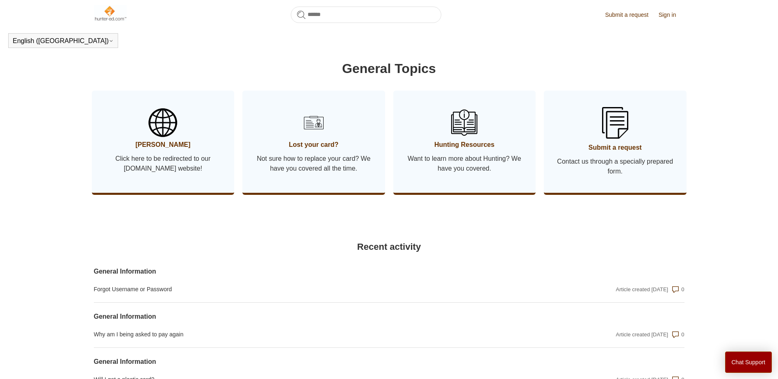 This screenshot has width=778, height=379. I want to click on a: Submit a request Contact us through a specially prepared form., so click(615, 141).